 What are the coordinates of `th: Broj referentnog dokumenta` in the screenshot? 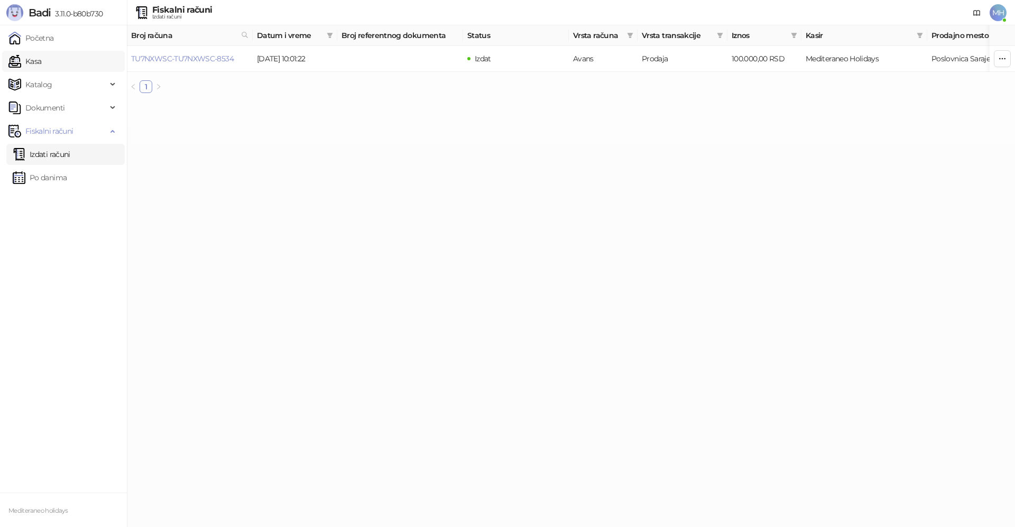 It's located at (400, 35).